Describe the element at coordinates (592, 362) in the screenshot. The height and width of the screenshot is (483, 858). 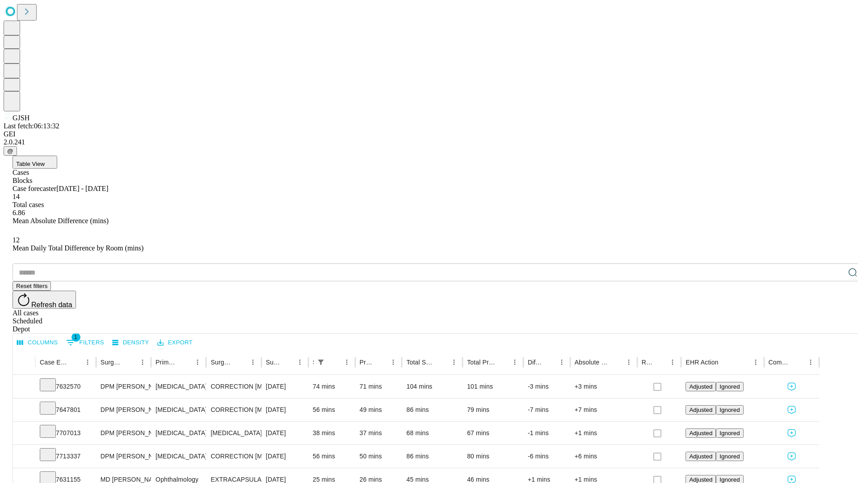
I see `div: Absolute Difference` at that location.